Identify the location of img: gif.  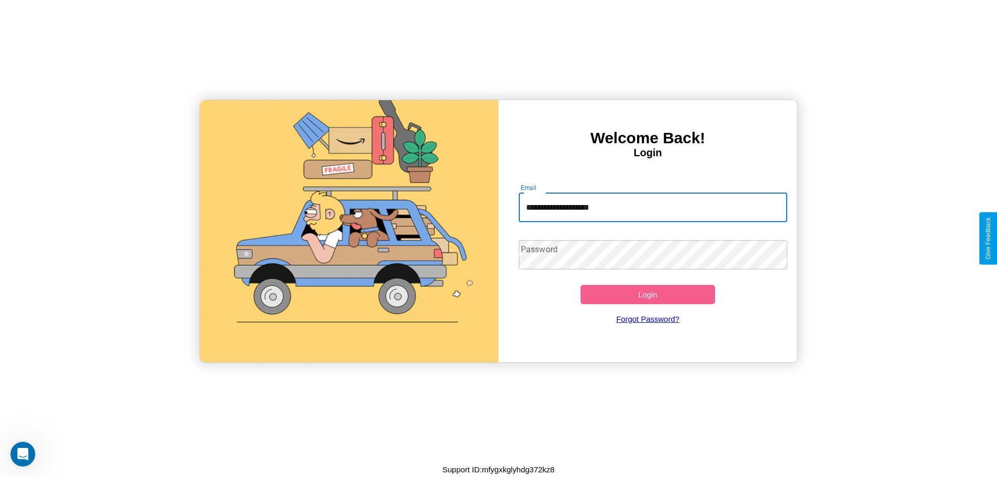
(349, 231).